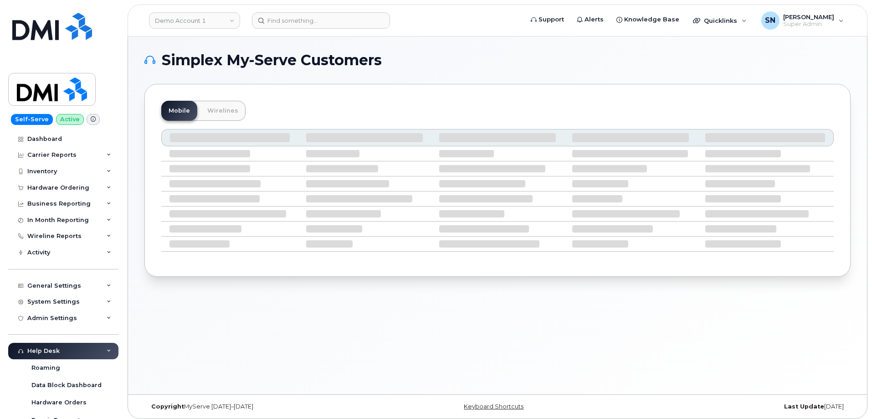 The width and height of the screenshot is (872, 419). Describe the element at coordinates (804, 406) in the screenshot. I see `strong: Last Update` at that location.